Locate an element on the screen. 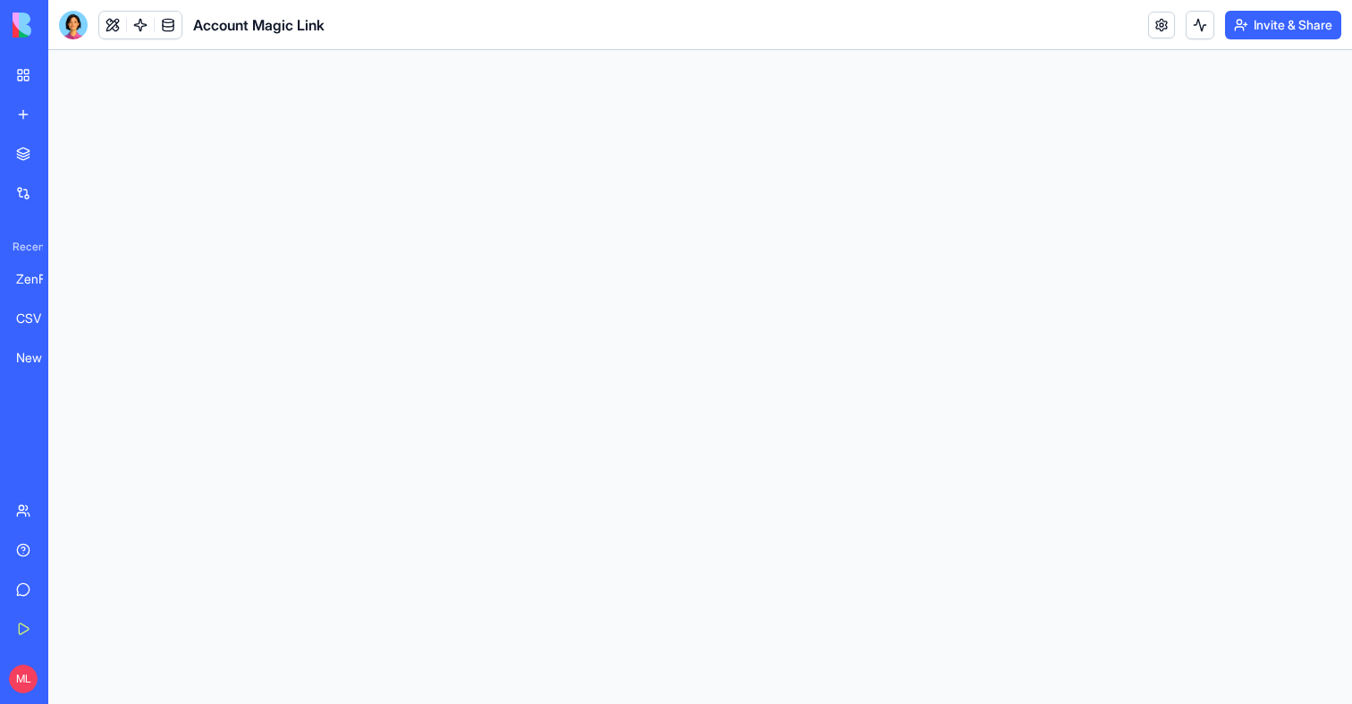 This screenshot has height=704, width=1352. a: ZenFlow is located at coordinates (41, 279).